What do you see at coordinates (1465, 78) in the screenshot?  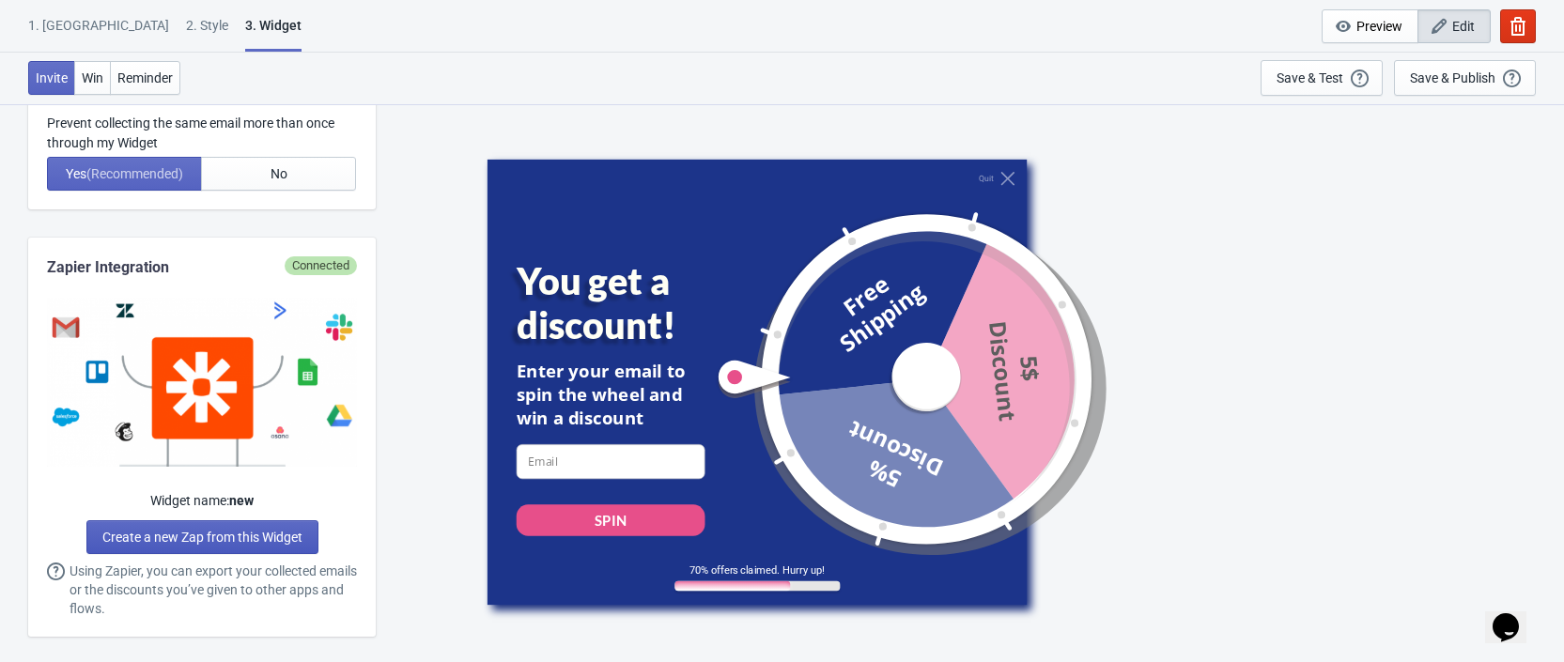 I see `button: Save & Publish` at bounding box center [1465, 78].